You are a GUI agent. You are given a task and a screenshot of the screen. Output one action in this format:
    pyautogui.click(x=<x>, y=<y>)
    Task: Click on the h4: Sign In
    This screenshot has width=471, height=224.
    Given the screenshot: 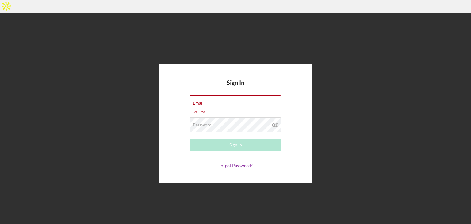 What is the action you would take?
    pyautogui.click(x=235, y=87)
    